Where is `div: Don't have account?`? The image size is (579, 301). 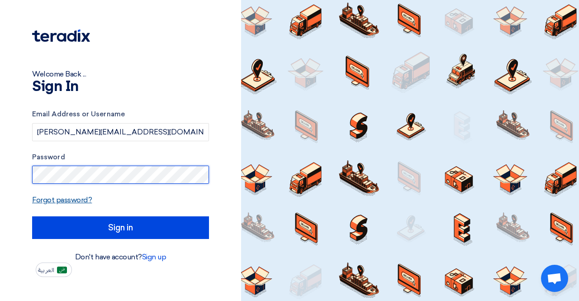
div: Don't have account? is located at coordinates (120, 257).